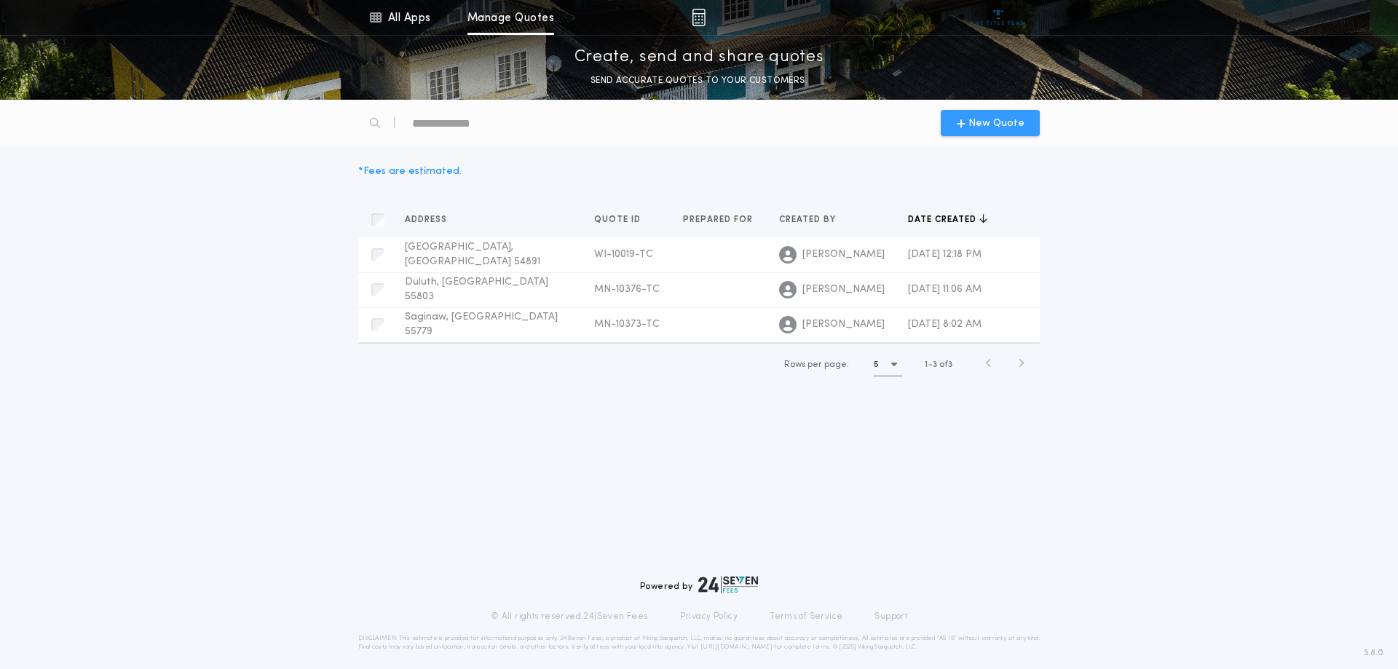  What do you see at coordinates (699, 58) in the screenshot?
I see `p: Create, send and share quotes` at bounding box center [699, 58].